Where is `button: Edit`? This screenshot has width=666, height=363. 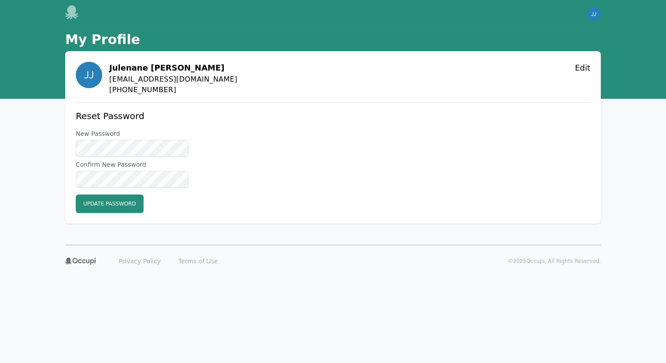 button: Edit is located at coordinates (582, 68).